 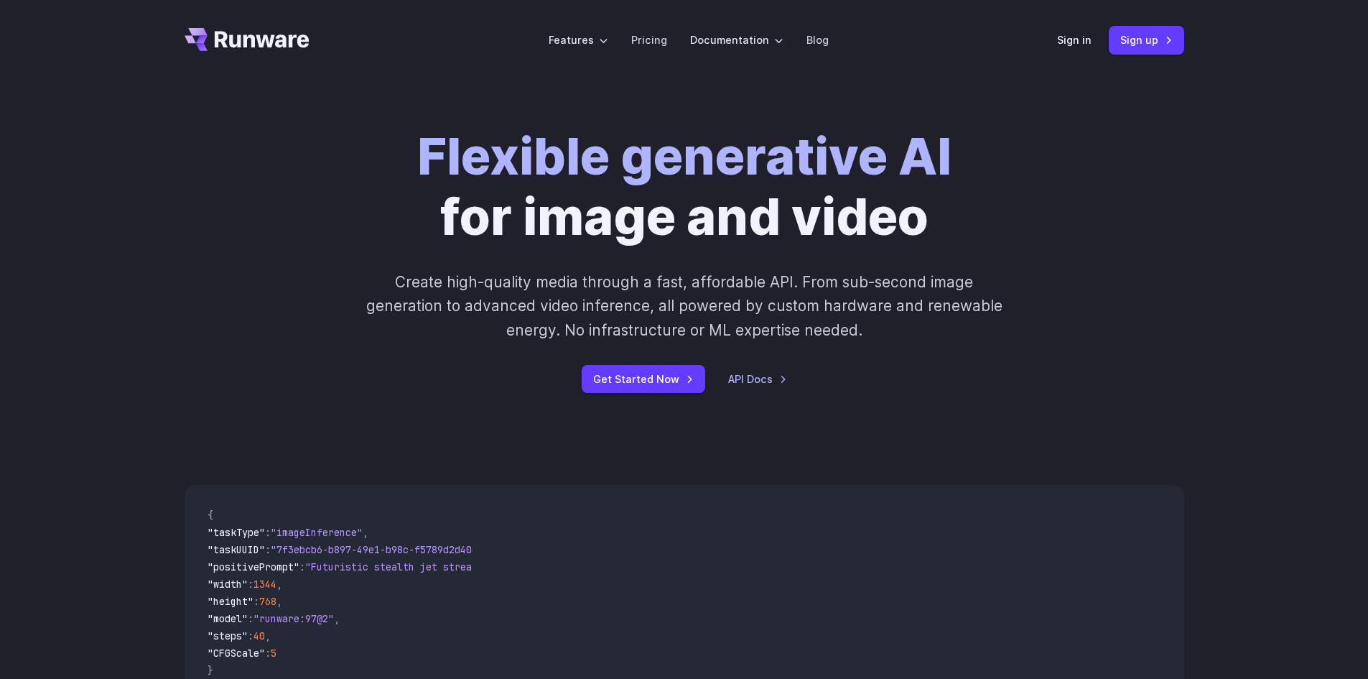 I want to click on span: 5, so click(x=274, y=653).